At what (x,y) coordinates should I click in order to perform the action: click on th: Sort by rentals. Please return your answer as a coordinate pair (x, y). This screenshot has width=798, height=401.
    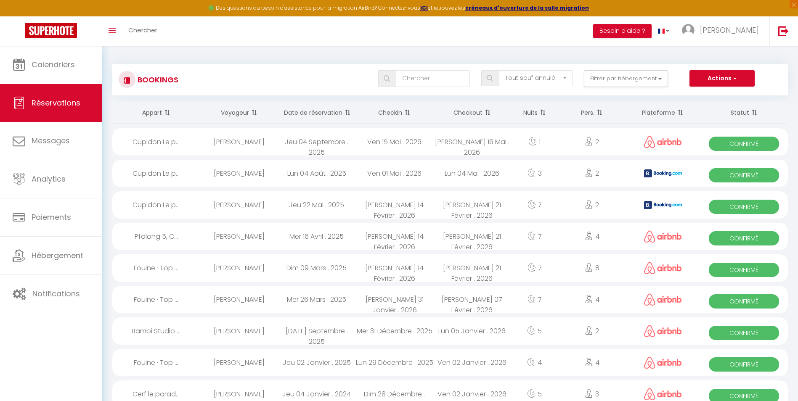
    Looking at the image, I should click on (156, 113).